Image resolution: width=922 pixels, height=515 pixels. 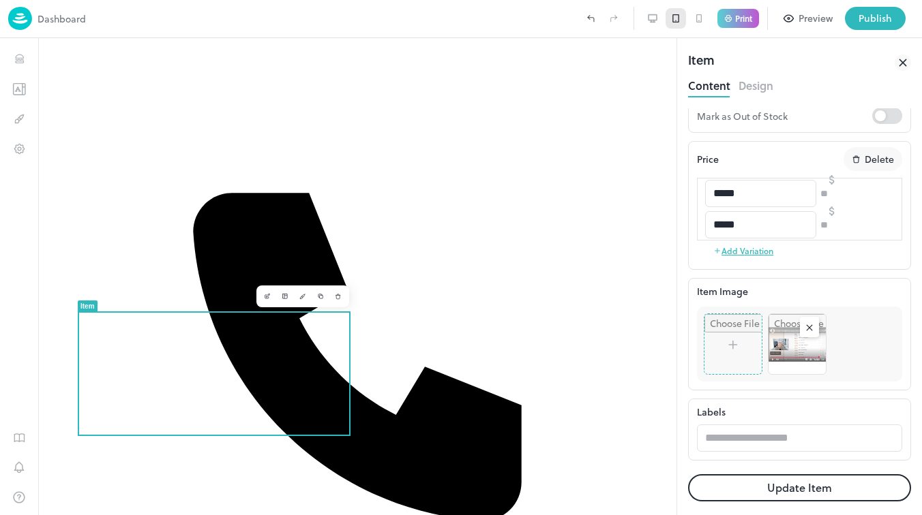 I want to click on div: Publish, so click(x=875, y=18).